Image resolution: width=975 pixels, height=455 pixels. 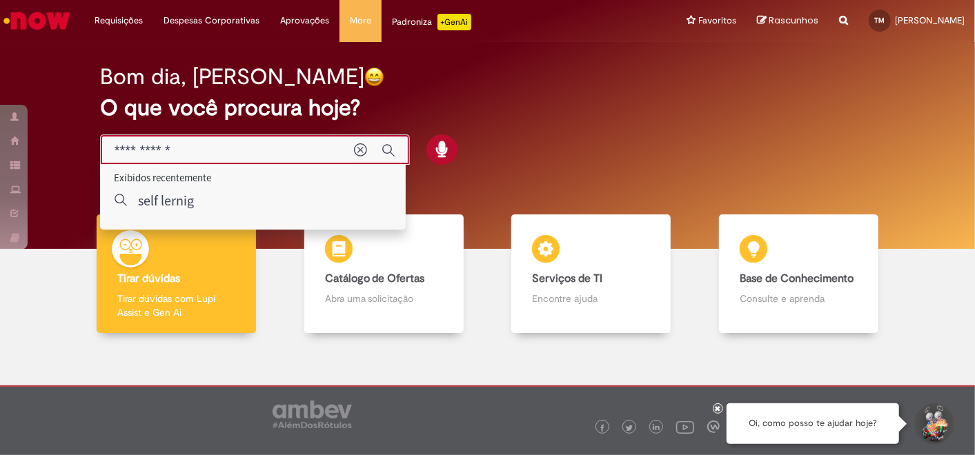 I want to click on img: logo_footer_workplace.png, so click(x=713, y=427).